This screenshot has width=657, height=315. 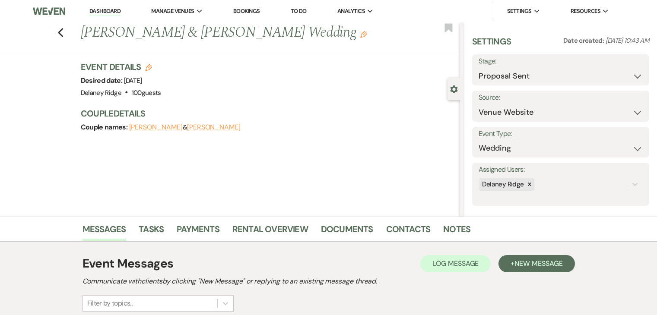 What do you see at coordinates (455, 264) in the screenshot?
I see `button: Log Message` at bounding box center [455, 264].